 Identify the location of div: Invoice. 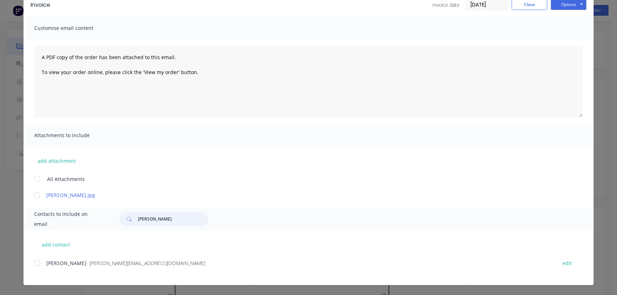
(40, 5).